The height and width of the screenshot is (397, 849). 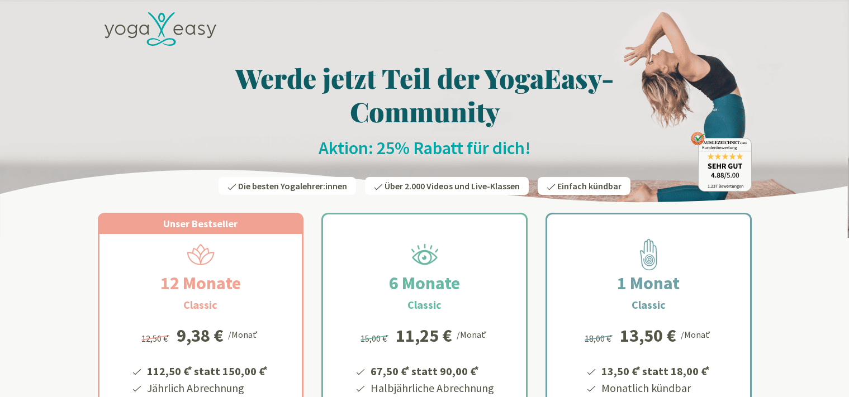 What do you see at coordinates (452, 186) in the screenshot?
I see `span: Über 2.000 Videos und Live-Klassen` at bounding box center [452, 186].